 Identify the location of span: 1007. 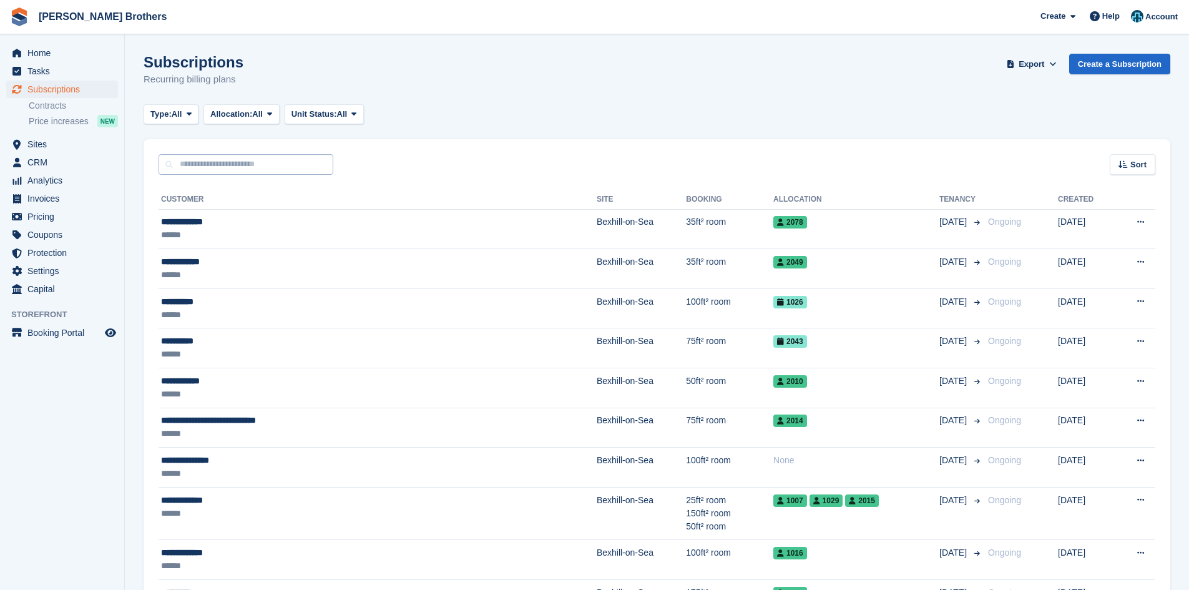
(790, 501).